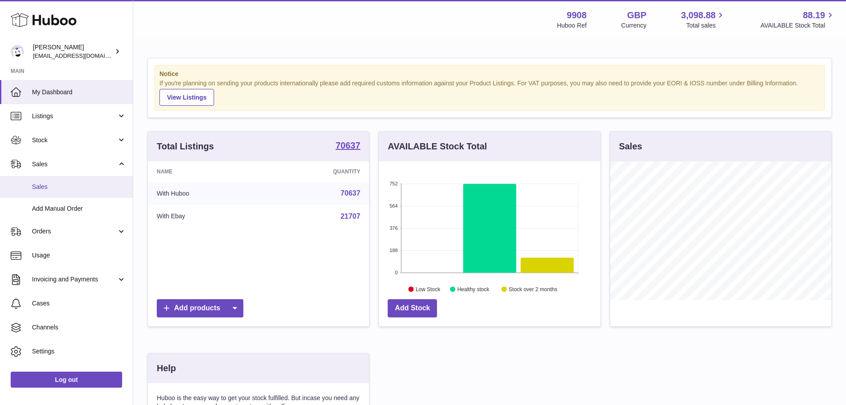  I want to click on span: Listings, so click(74, 116).